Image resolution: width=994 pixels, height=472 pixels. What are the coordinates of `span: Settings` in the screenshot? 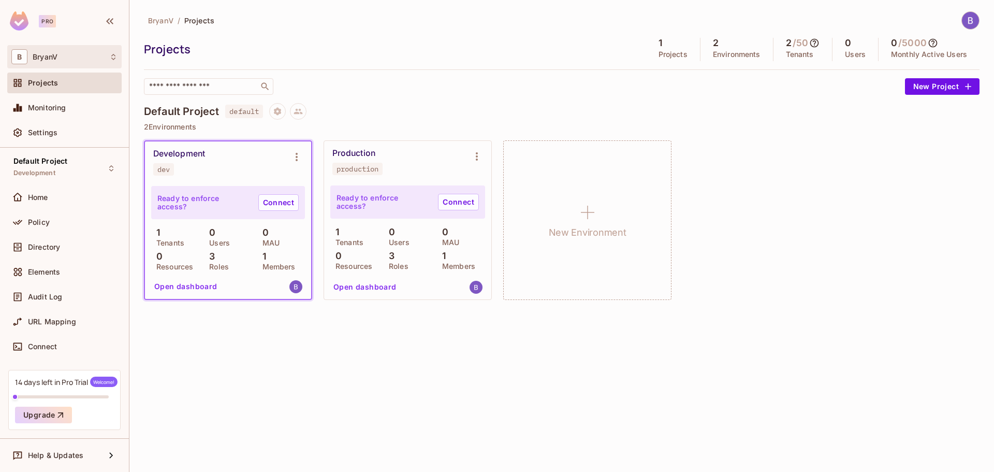 It's located at (42, 133).